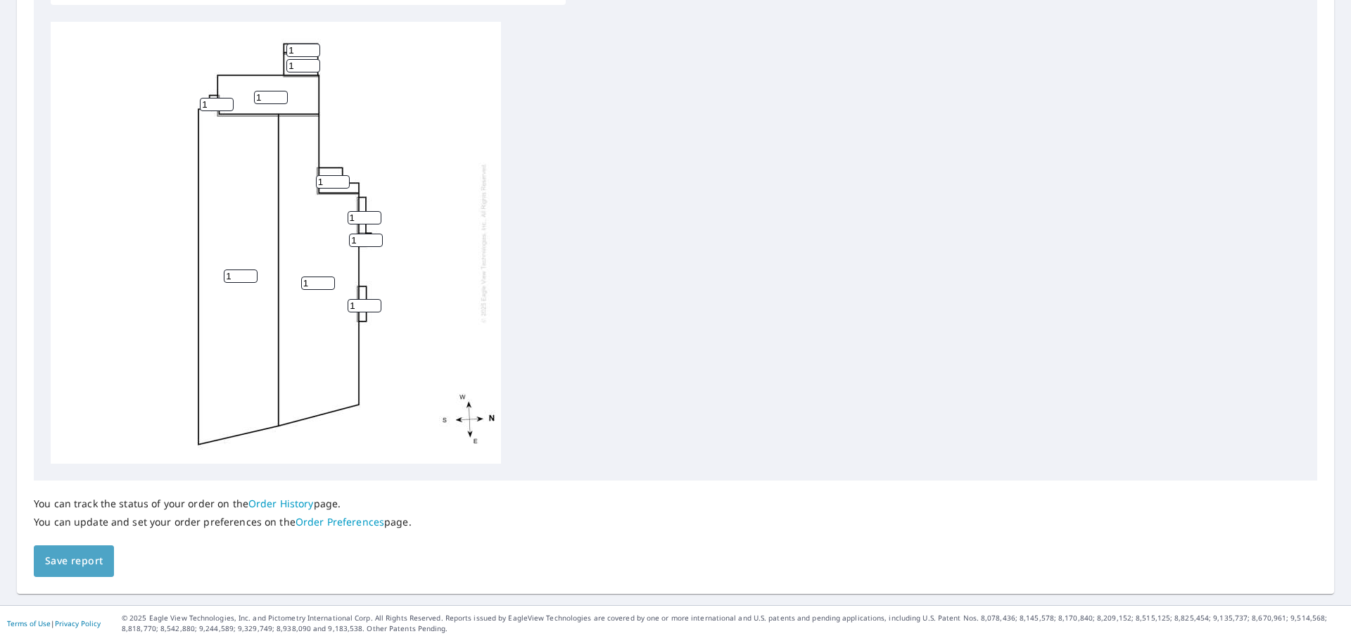 The image size is (1351, 641). Describe the element at coordinates (77, 623) in the screenshot. I see `a: Privacy Policy` at that location.